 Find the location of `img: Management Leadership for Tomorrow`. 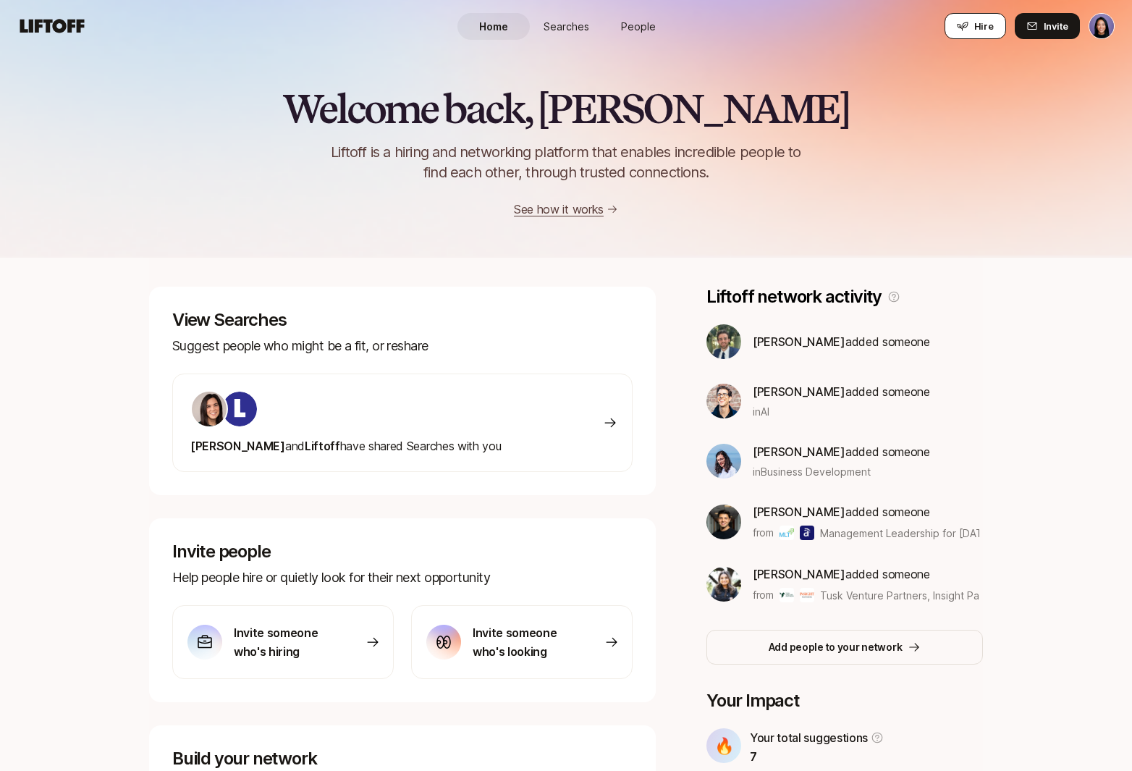

img: Management Leadership for Tomorrow is located at coordinates (786, 533).